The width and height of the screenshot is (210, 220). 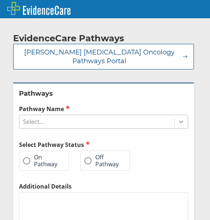 What do you see at coordinates (103, 108) in the screenshot?
I see `label: Pathway Name` at bounding box center [103, 108].